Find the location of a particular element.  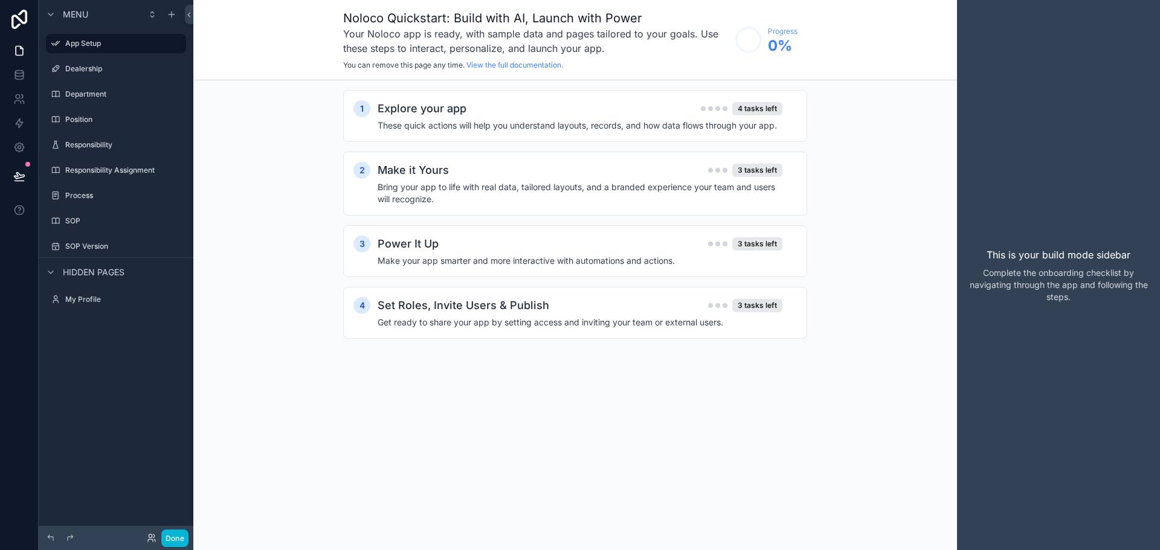

h2: Power It Up is located at coordinates (408, 244).